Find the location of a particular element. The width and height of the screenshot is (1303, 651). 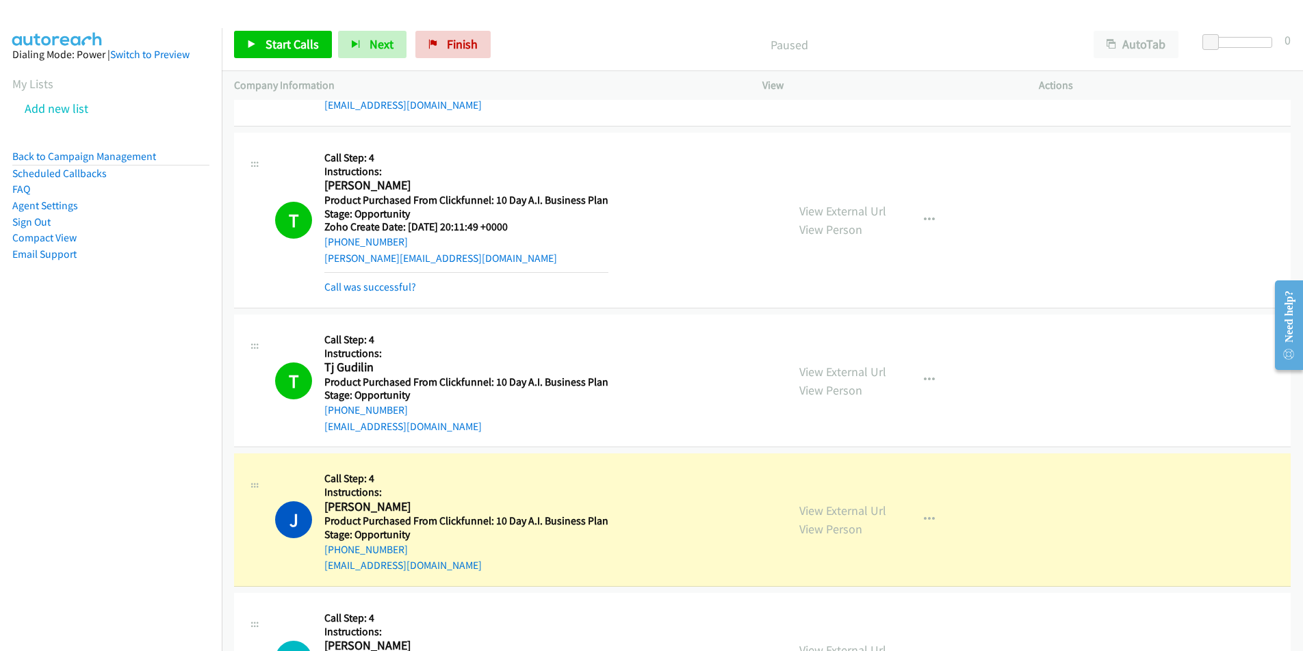

span: Start Calls is located at coordinates (292, 44).